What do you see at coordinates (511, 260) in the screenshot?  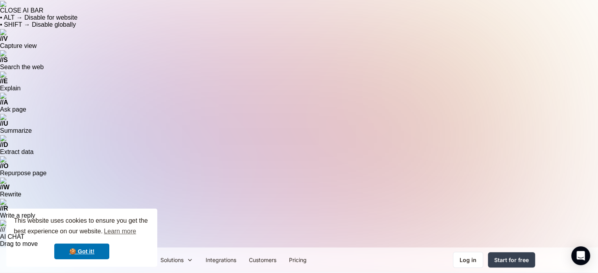 I see `div: Start for free` at bounding box center [511, 260].